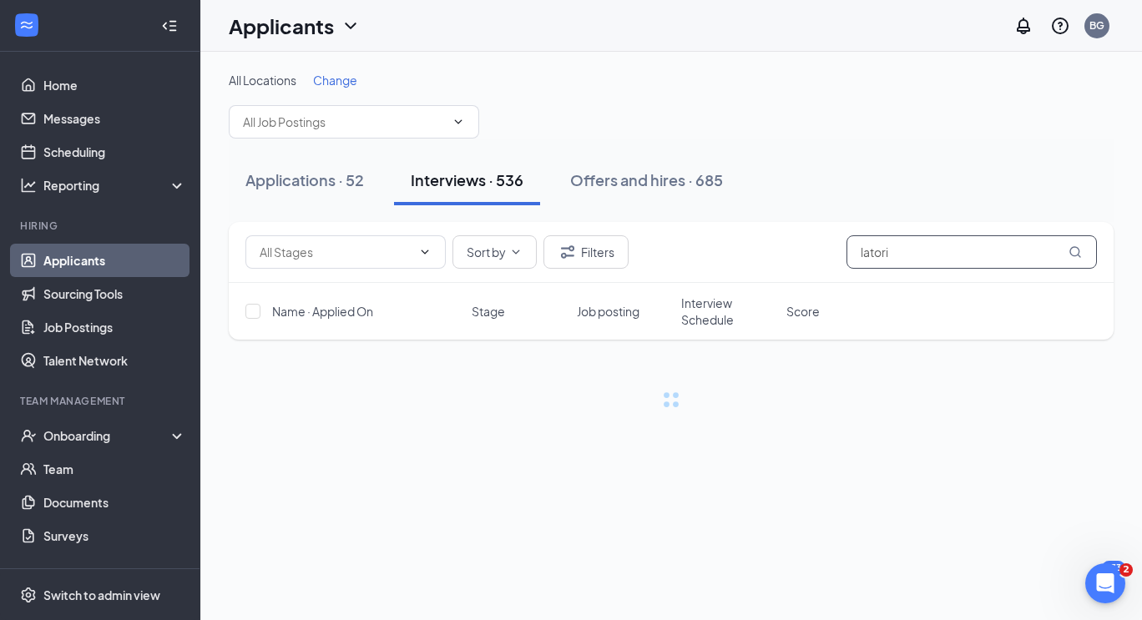  What do you see at coordinates (803, 311) in the screenshot?
I see `span: Score` at bounding box center [803, 311].